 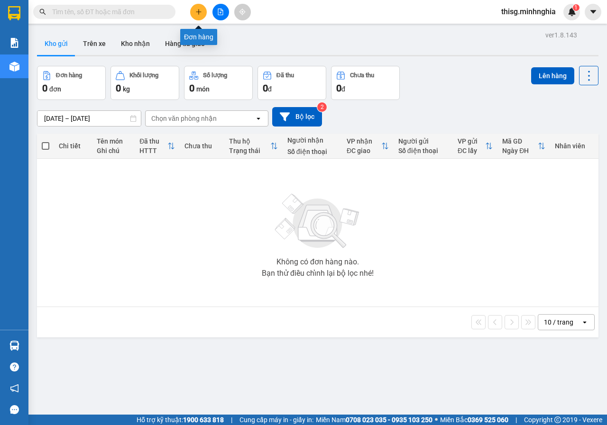 I want to click on strong: 0708 023 035 - 0935 103 250, so click(x=389, y=420).